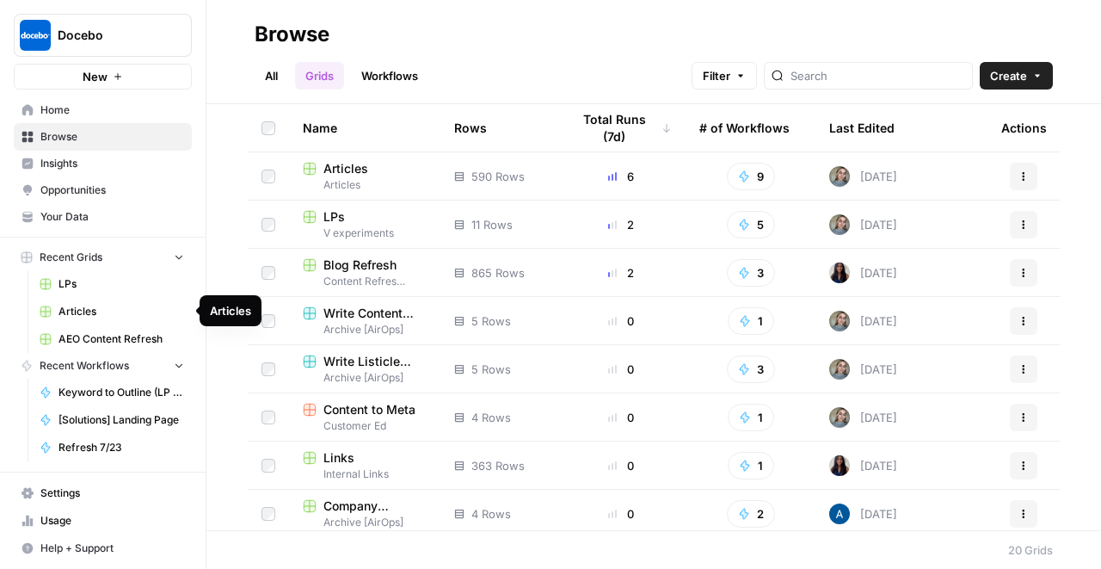 The height and width of the screenshot is (569, 1101). What do you see at coordinates (365, 369) in the screenshot?
I see `a: Write Listicle ArticlesArchive [AirOps]` at bounding box center [365, 369].